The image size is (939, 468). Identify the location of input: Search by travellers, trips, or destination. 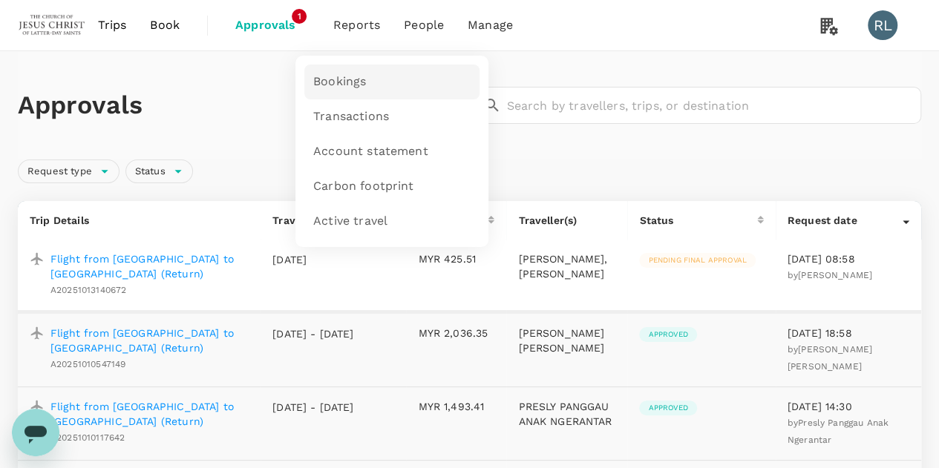
(714, 105).